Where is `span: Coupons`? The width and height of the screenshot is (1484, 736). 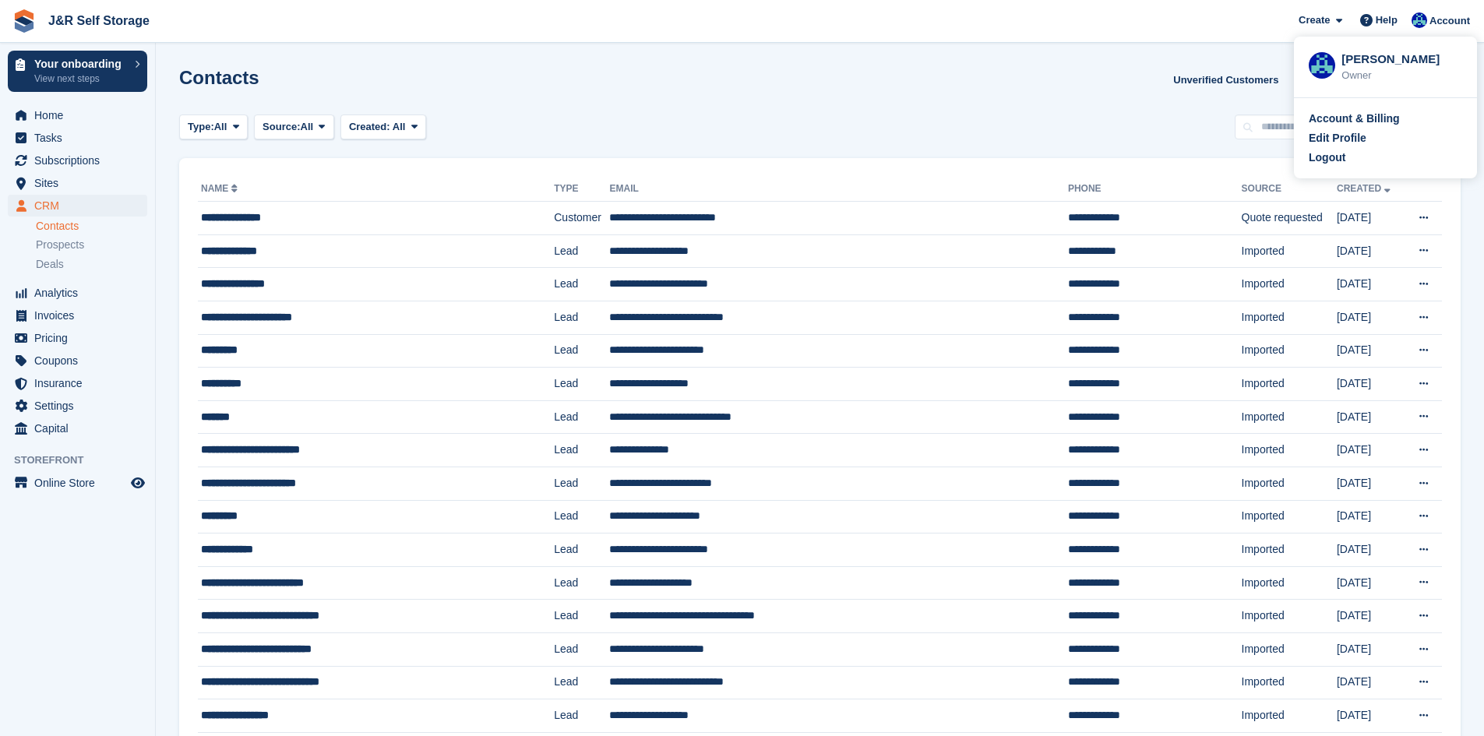 span: Coupons is located at coordinates (81, 361).